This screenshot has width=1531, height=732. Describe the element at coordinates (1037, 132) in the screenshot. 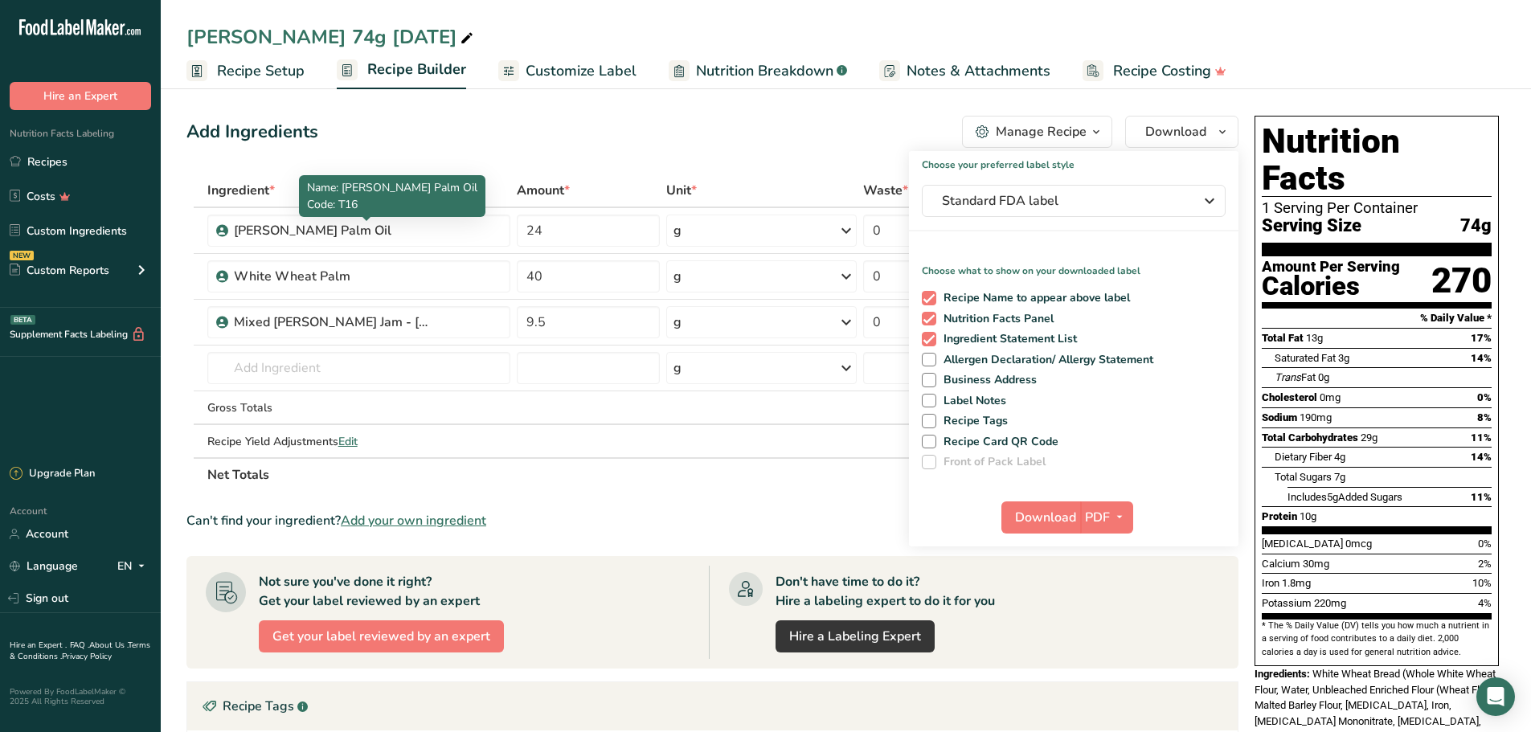

I see `button: Manage Recipe` at that location.